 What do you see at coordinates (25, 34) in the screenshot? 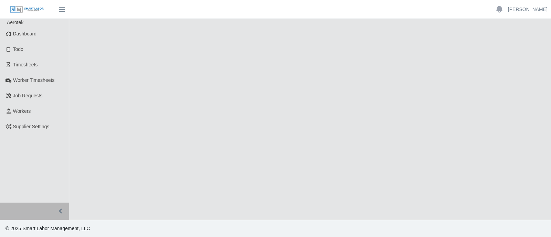
I see `span: Dashboard` at bounding box center [25, 34].